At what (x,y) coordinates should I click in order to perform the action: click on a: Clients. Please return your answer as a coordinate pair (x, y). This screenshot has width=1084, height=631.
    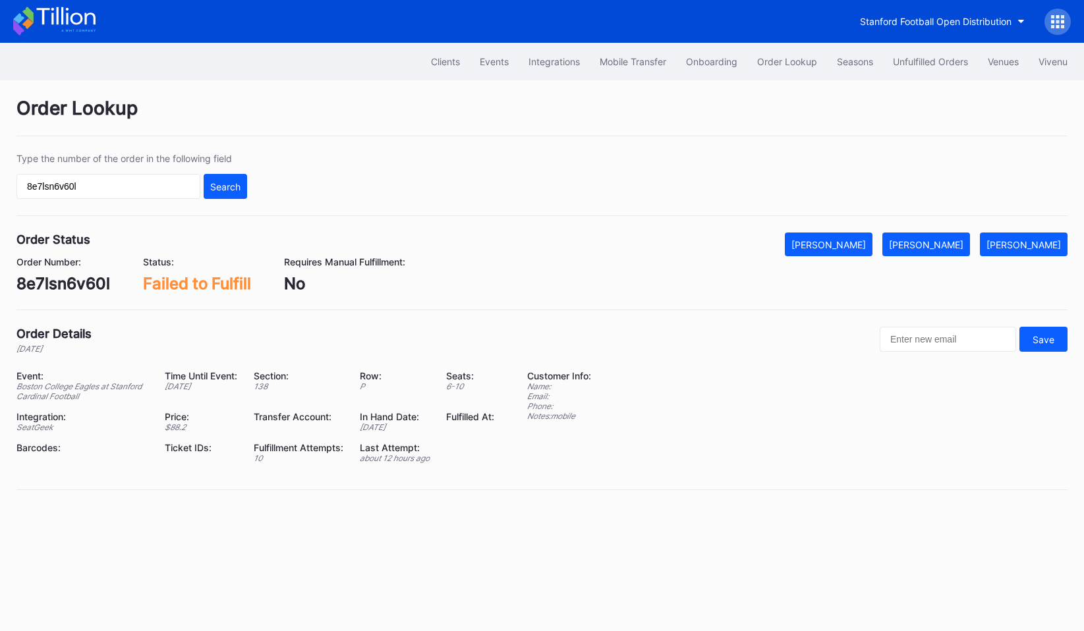
    Looking at the image, I should click on (445, 61).